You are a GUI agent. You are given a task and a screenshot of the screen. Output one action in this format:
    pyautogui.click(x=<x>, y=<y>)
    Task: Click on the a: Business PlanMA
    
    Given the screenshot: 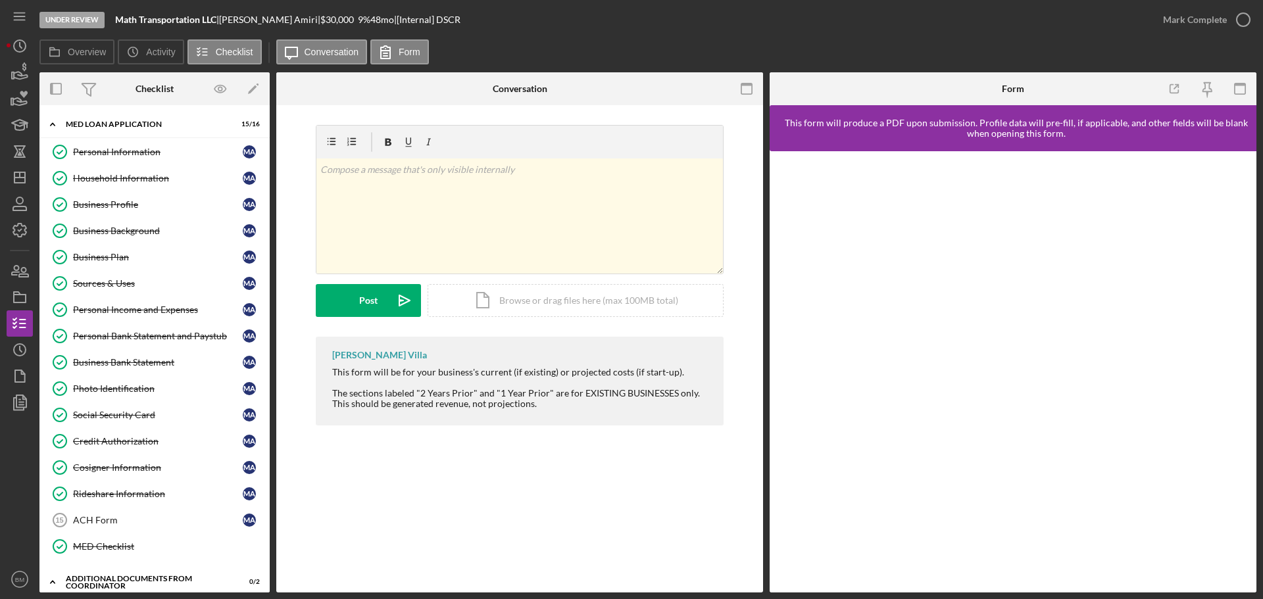 What is the action you would take?
    pyautogui.click(x=155, y=257)
    